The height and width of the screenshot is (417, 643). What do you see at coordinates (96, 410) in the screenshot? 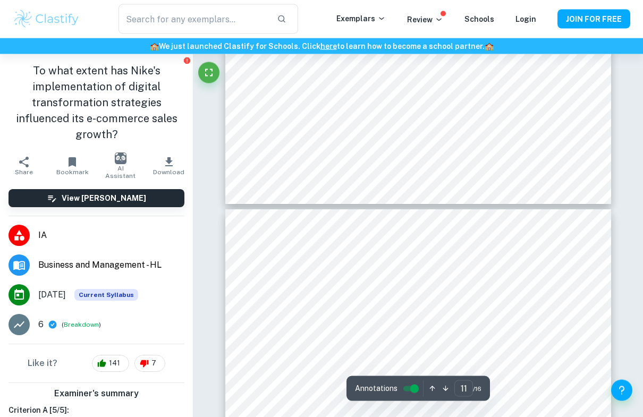
I see `h6: Criterion A [ 5 / 5 ]:` at bounding box center [96, 410].